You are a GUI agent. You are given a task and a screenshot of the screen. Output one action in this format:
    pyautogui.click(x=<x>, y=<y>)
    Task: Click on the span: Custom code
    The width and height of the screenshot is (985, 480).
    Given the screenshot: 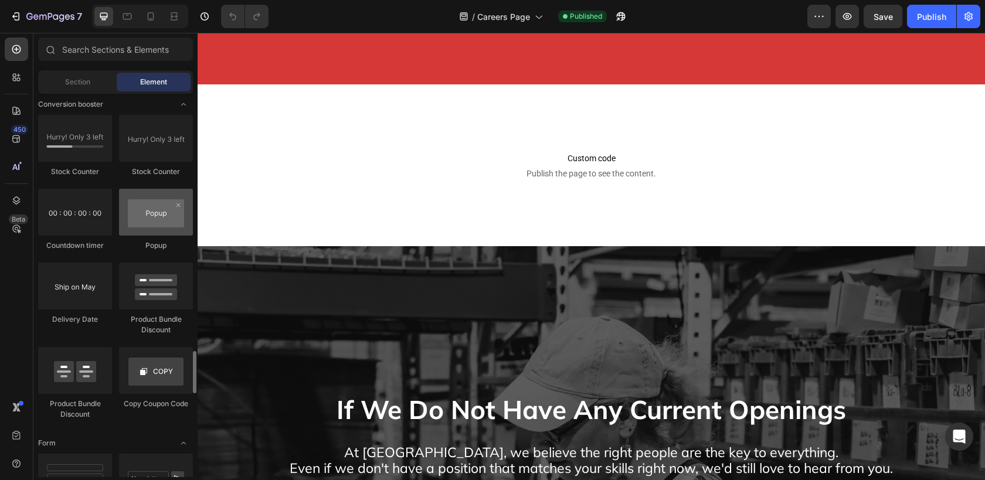 What is the action you would take?
    pyautogui.click(x=394, y=126)
    